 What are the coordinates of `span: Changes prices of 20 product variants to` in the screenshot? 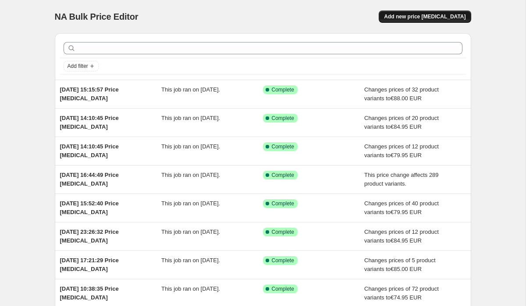 It's located at (401, 122).